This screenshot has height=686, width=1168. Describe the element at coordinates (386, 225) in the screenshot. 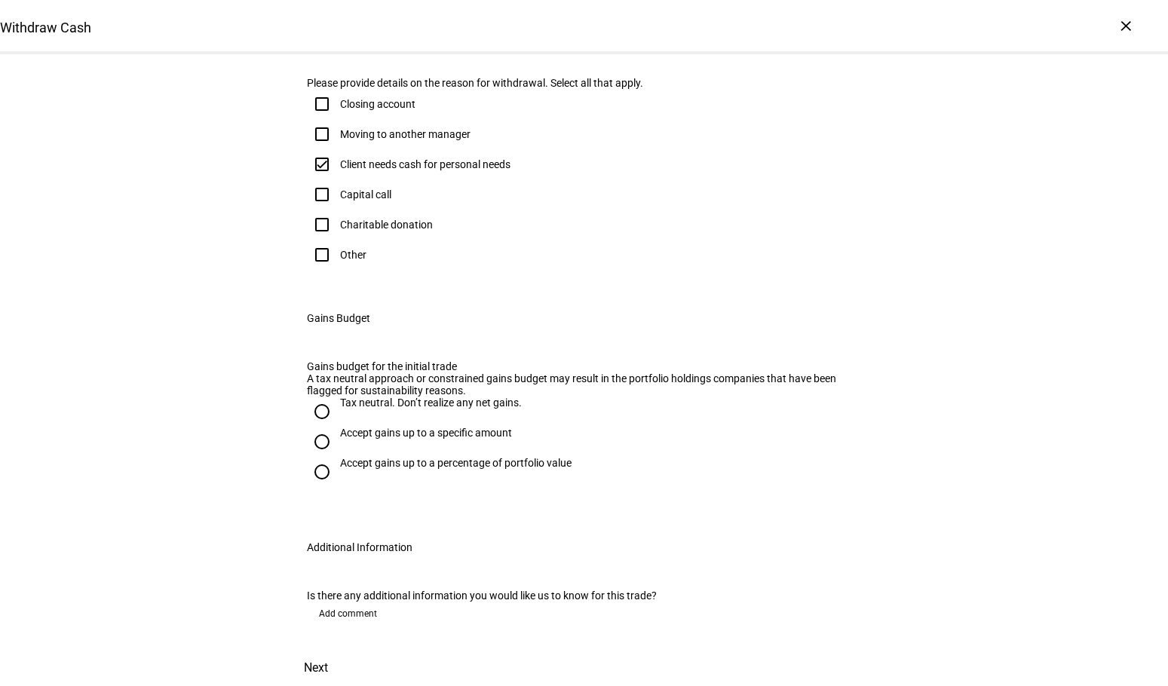

I see `div: Charitable donation` at that location.